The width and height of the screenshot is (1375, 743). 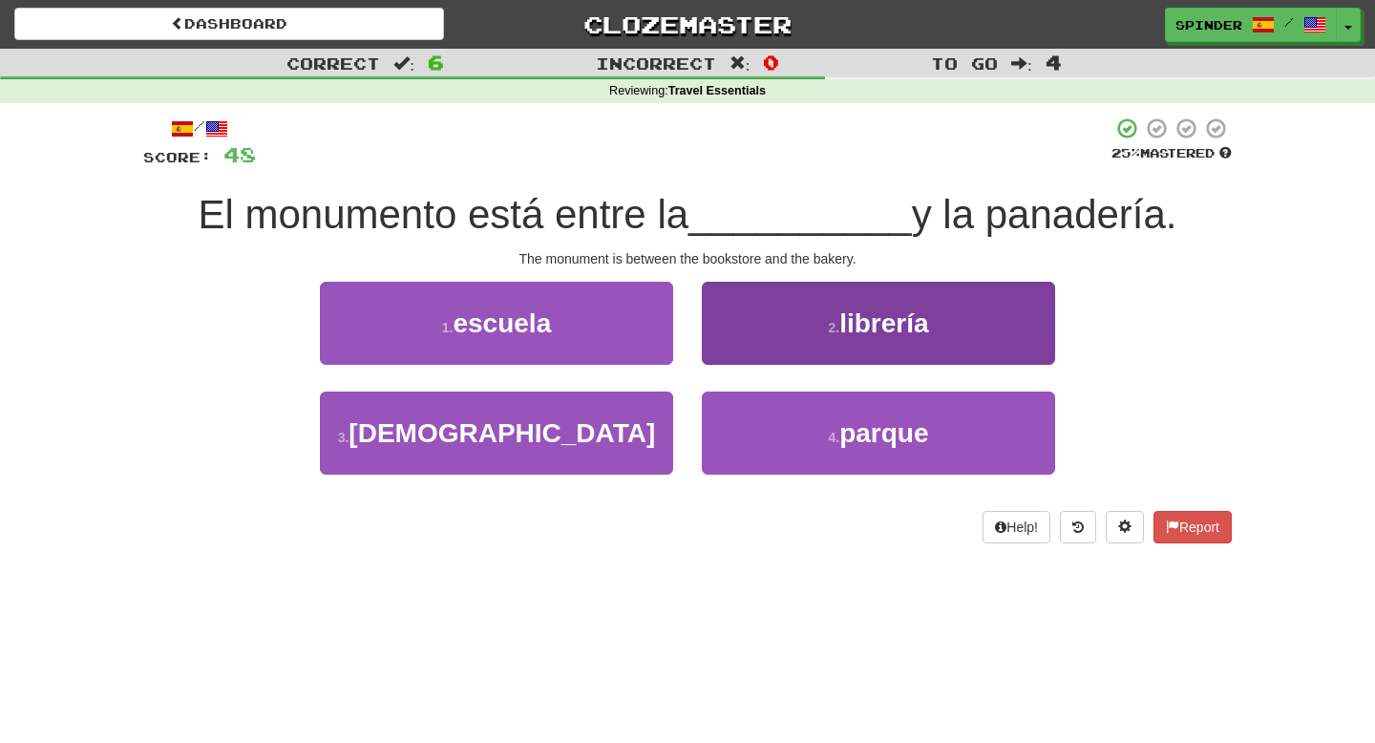 I want to click on span: El monumento está entre la, so click(x=443, y=214).